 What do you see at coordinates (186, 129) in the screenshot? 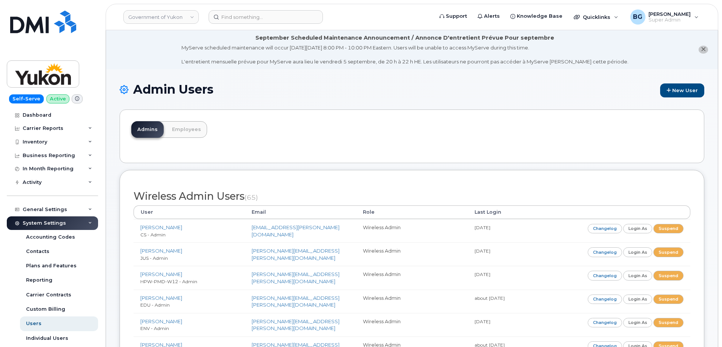
I see `a: Employees` at bounding box center [186, 129].